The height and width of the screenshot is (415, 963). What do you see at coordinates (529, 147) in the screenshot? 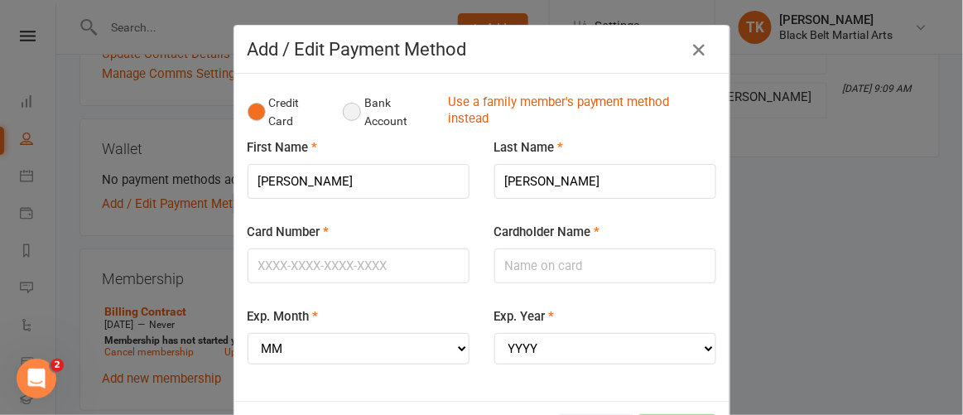
I see `label: Last Name` at bounding box center [529, 147].